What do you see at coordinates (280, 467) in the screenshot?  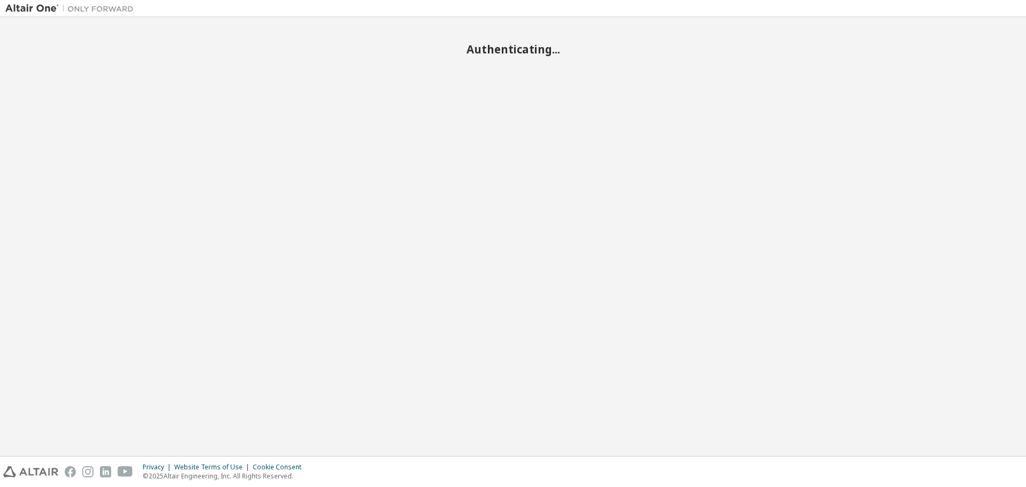 I see `div: Cookie Consent` at bounding box center [280, 467].